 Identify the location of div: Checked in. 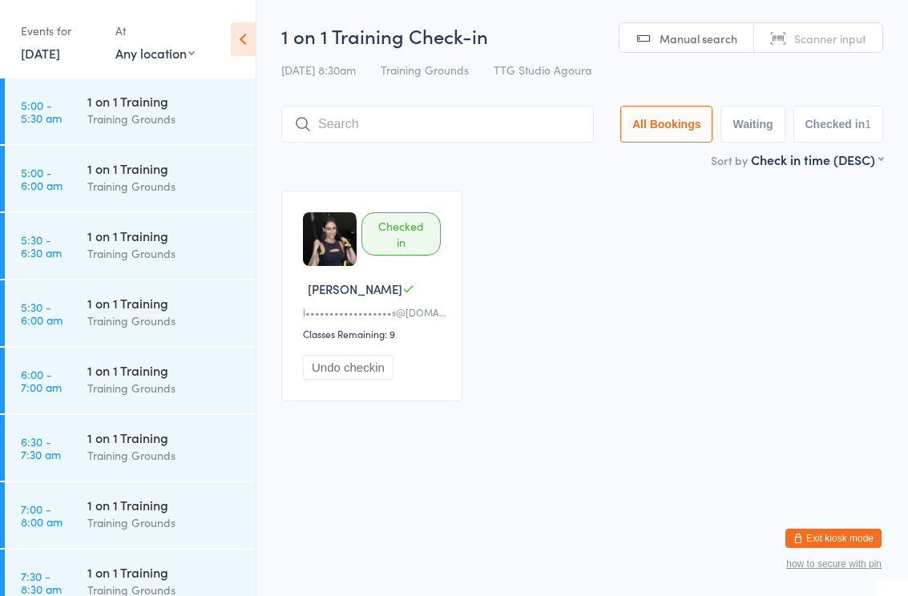
(401, 234).